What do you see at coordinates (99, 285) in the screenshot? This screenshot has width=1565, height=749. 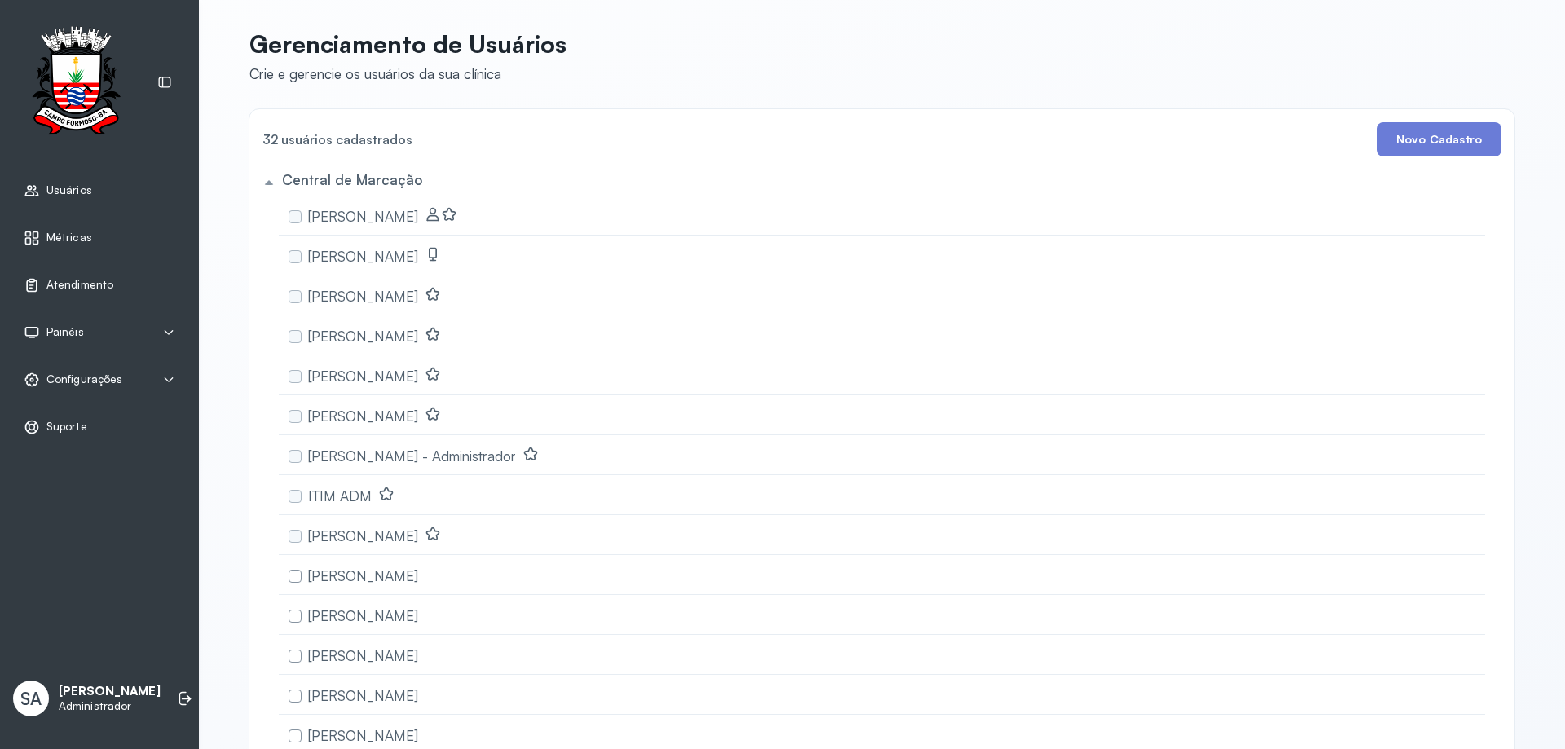 I see `a: Atendimento` at bounding box center [99, 285].